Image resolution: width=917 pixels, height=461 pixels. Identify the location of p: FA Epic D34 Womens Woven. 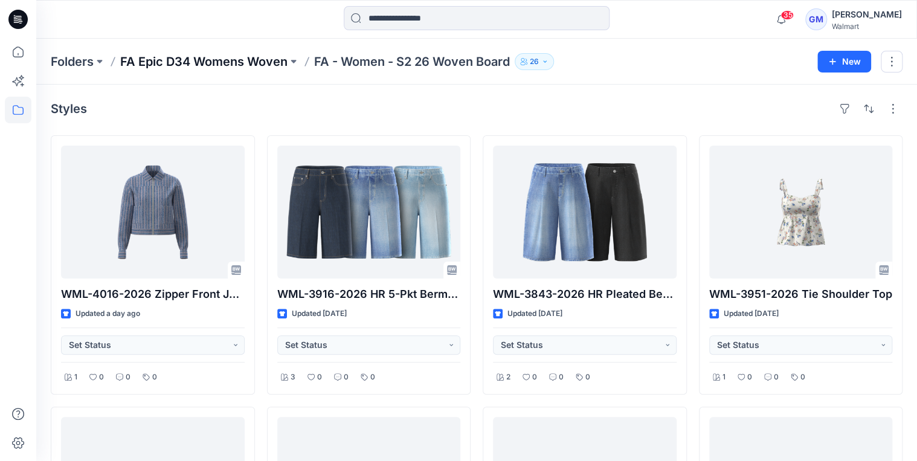
(204, 62).